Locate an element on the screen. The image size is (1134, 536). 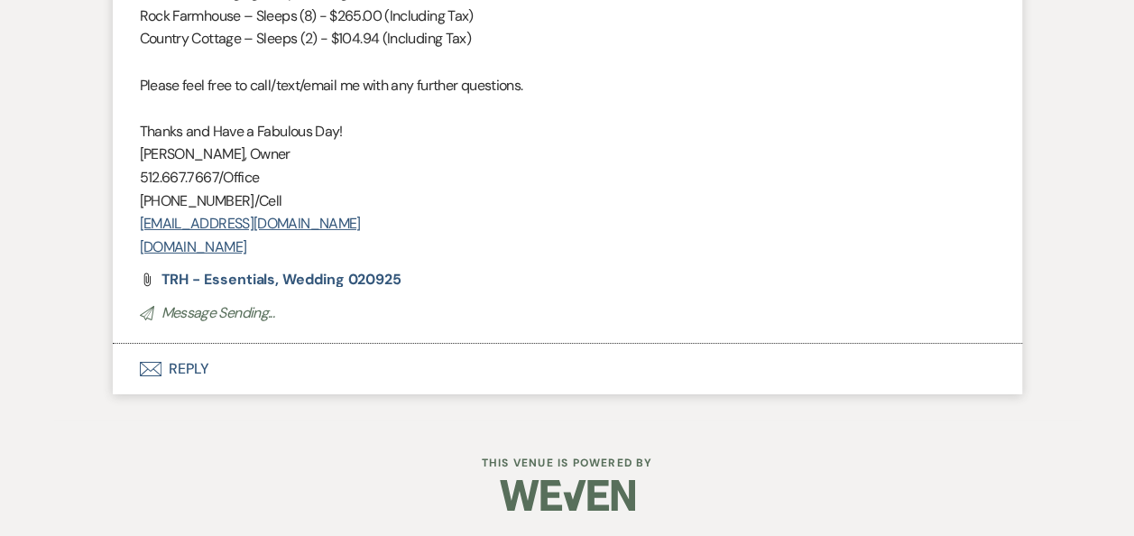
p: Message Sending... is located at coordinates (567, 313).